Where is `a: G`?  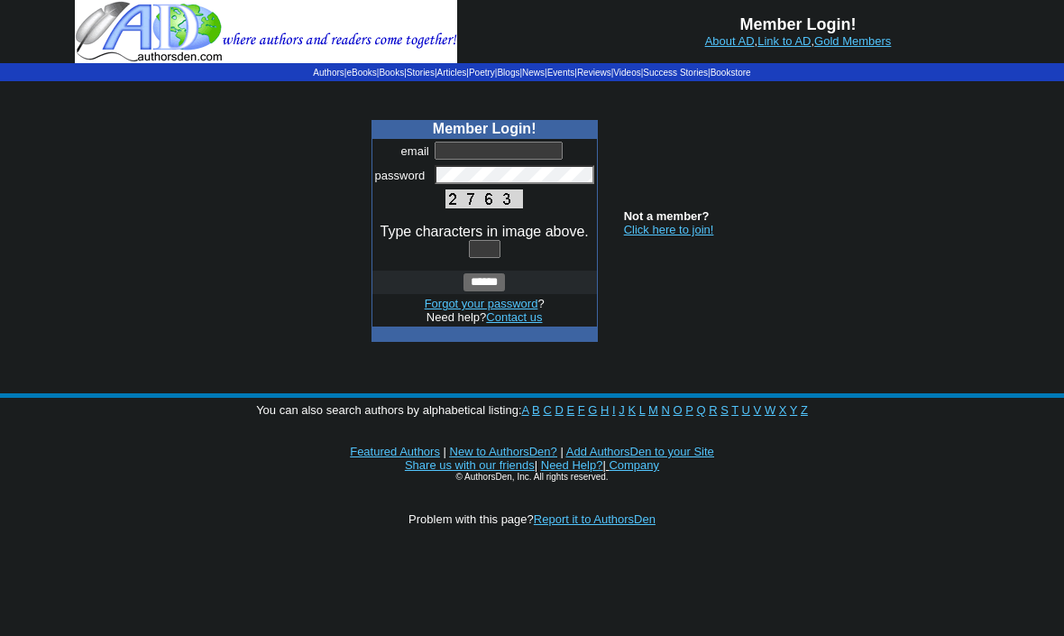 a: G is located at coordinates (592, 409).